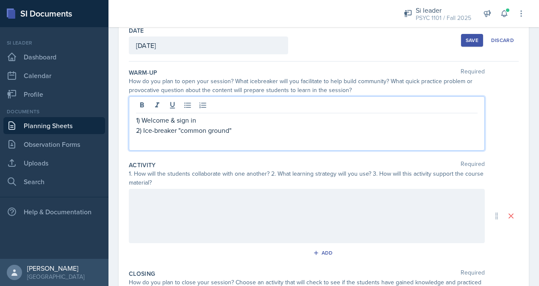 The image size is (539, 286). What do you see at coordinates (142, 165) in the screenshot?
I see `label: Activity` at bounding box center [142, 165].